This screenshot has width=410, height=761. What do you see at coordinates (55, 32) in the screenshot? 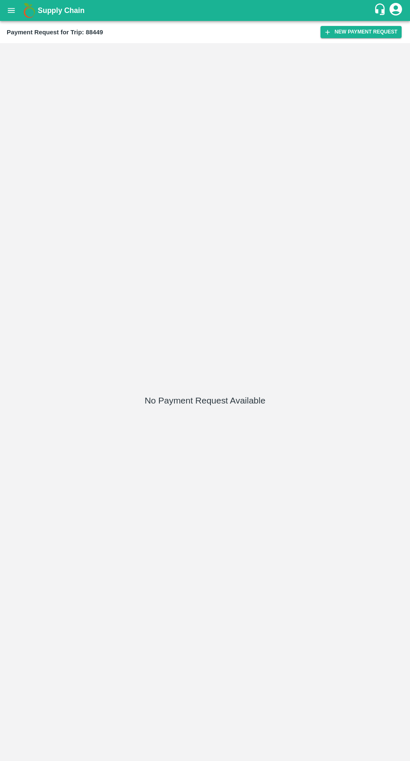
I see `b: Payment Request for Trip: 88449` at bounding box center [55, 32].